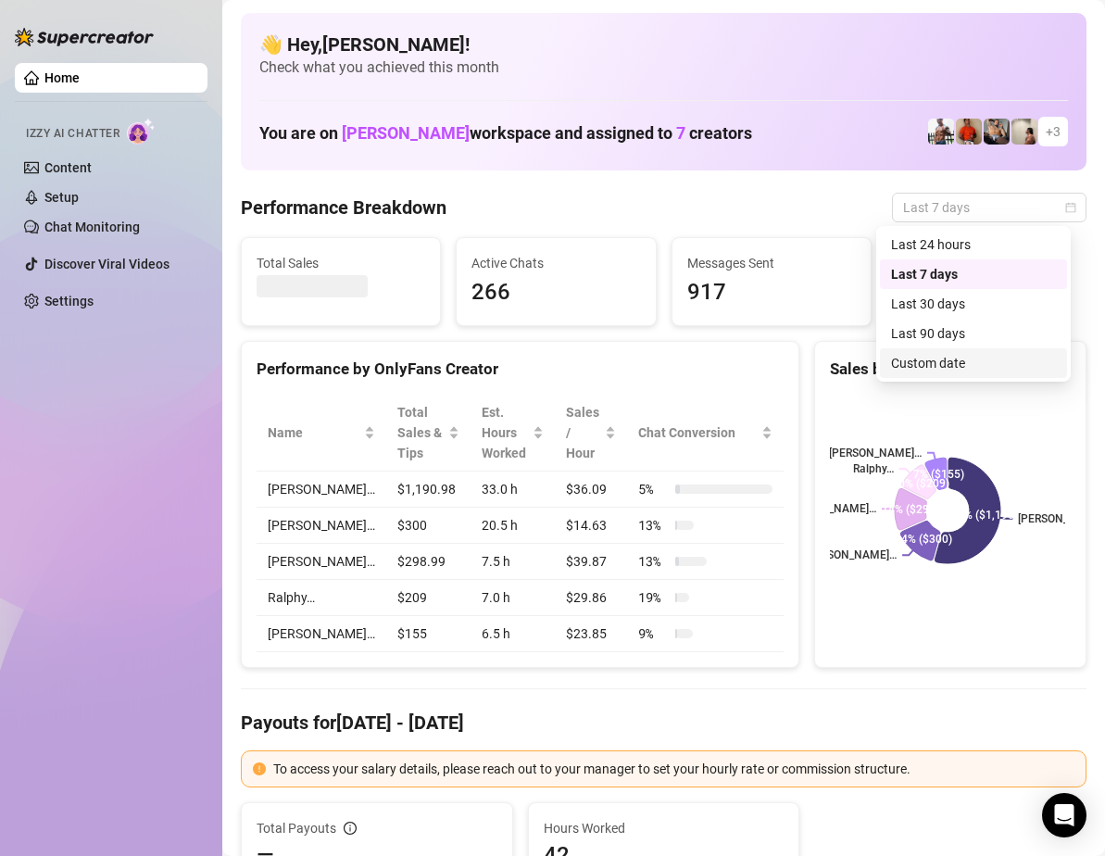  What do you see at coordinates (513, 525) in the screenshot?
I see `td: 20.5 h` at bounding box center [513, 525].